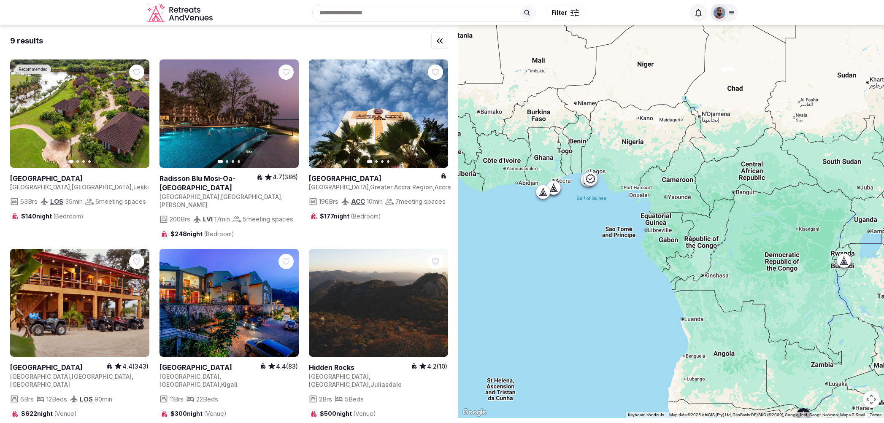  I want to click on h2: Hidden Rocks, so click(360, 367).